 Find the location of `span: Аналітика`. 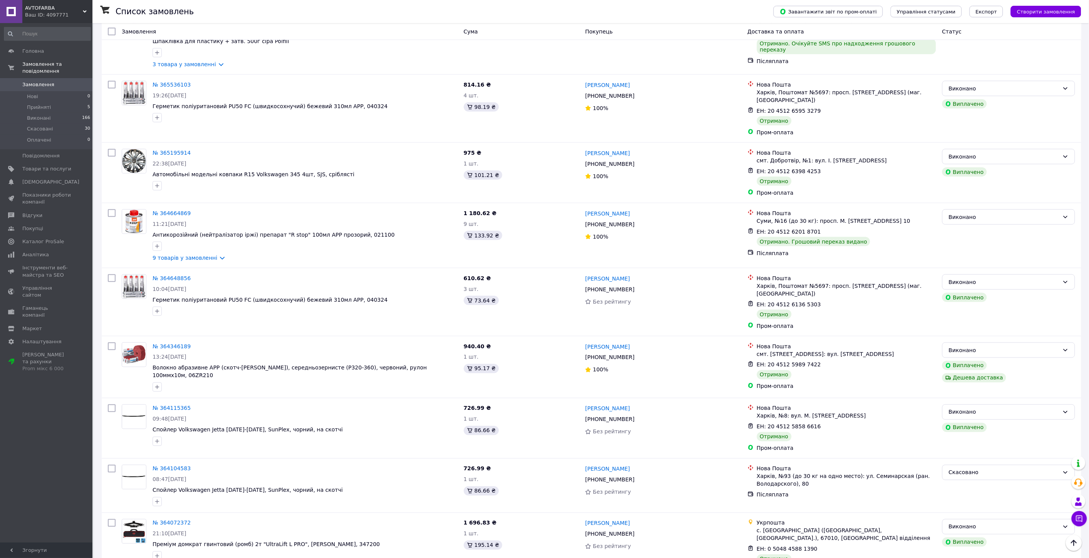

span: Аналітика is located at coordinates (35, 255).